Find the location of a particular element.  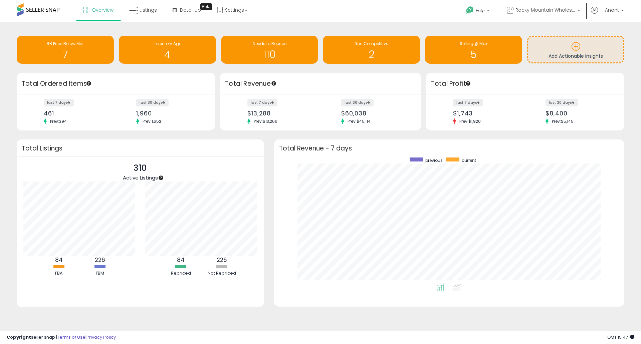

a: Hi Anant is located at coordinates (608, 14).